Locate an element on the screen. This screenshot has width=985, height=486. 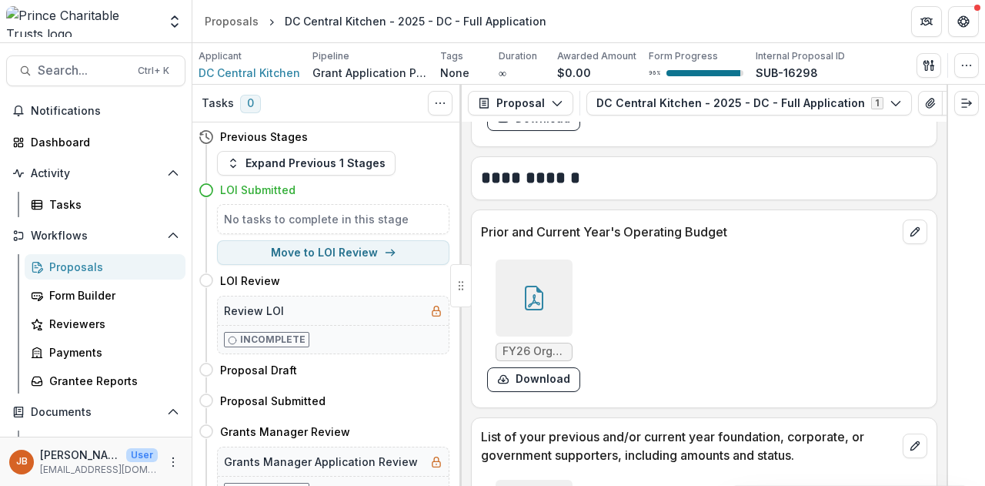
button: Open Workflows is located at coordinates (95, 236).